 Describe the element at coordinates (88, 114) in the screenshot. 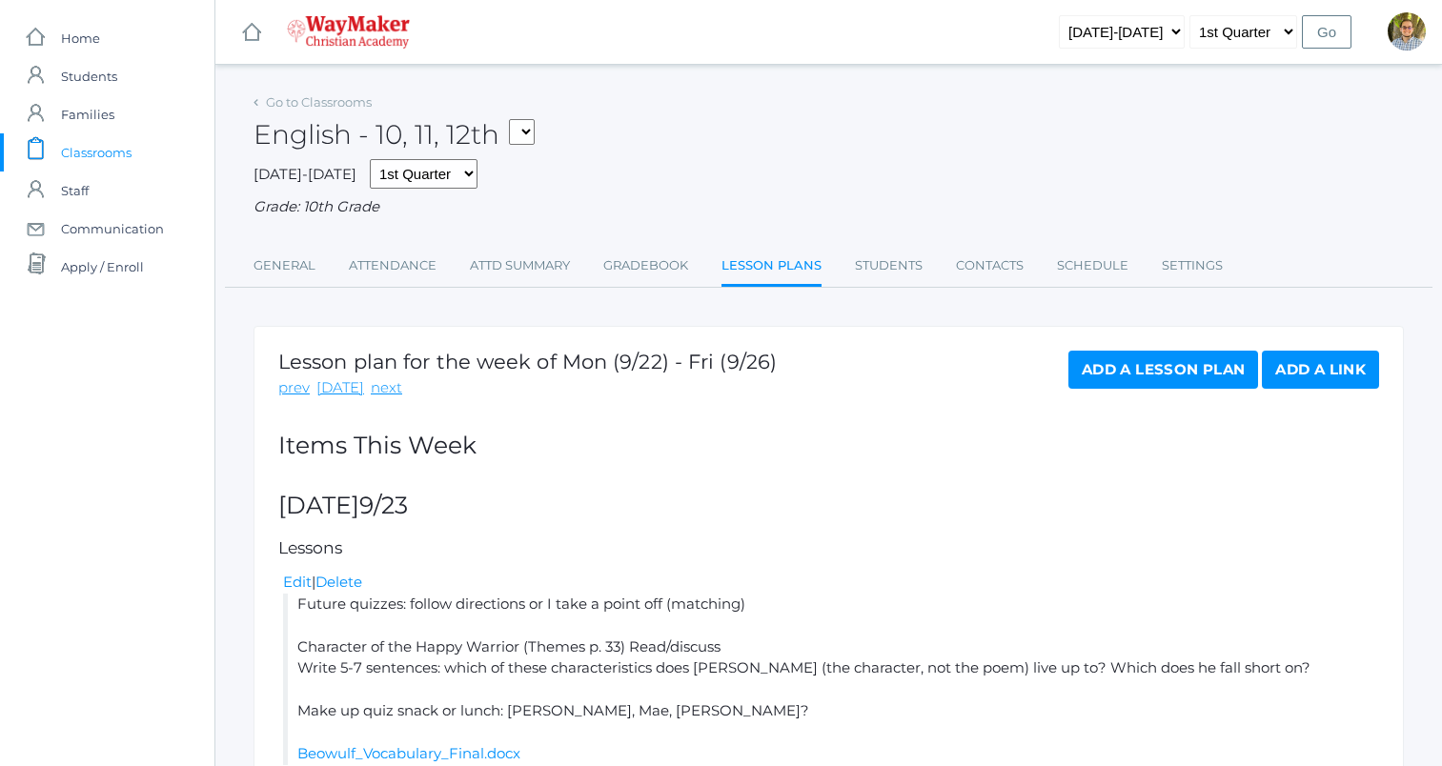

I see `span: Families` at that location.